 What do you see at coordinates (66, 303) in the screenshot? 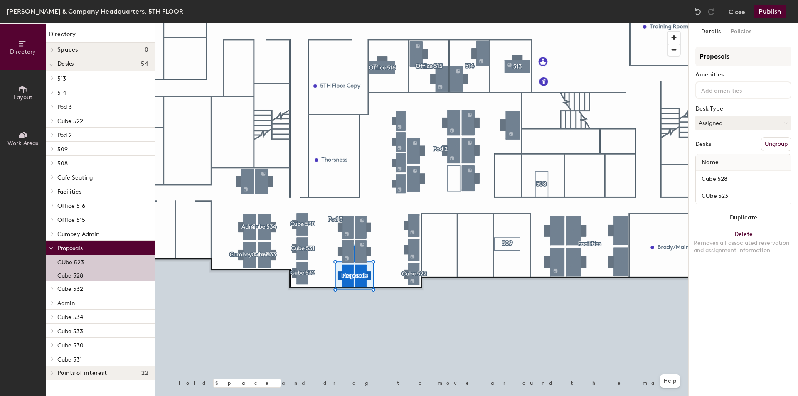
I see `span: Admin` at bounding box center [66, 303].